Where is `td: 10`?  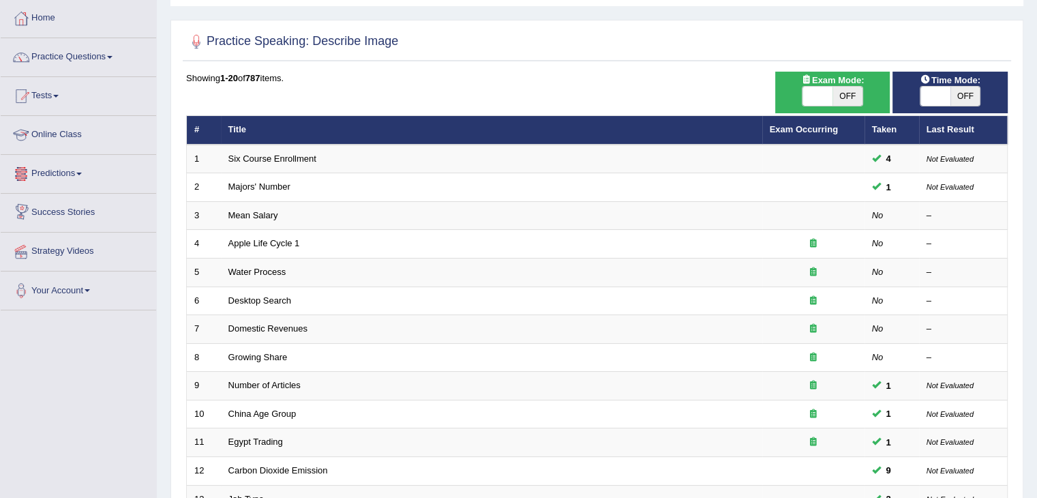 td: 10 is located at coordinates (204, 414).